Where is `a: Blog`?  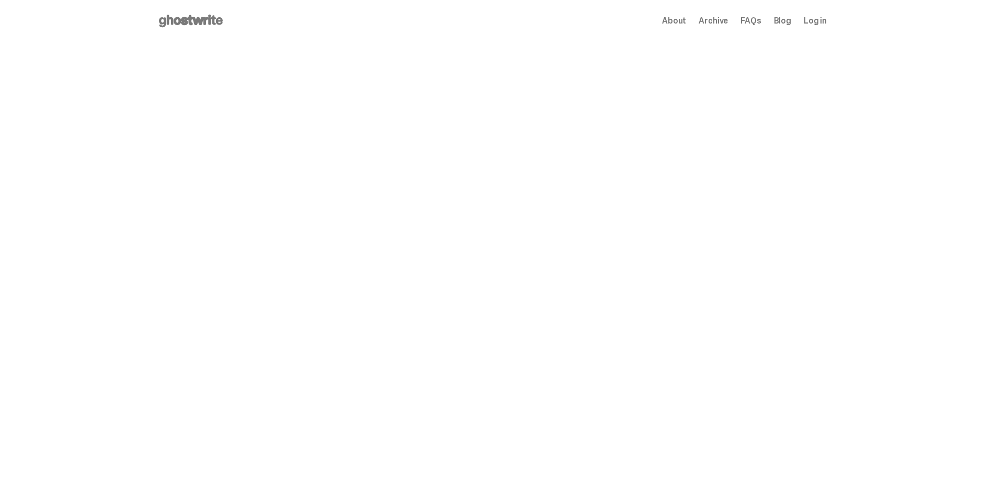
a: Blog is located at coordinates (782, 21).